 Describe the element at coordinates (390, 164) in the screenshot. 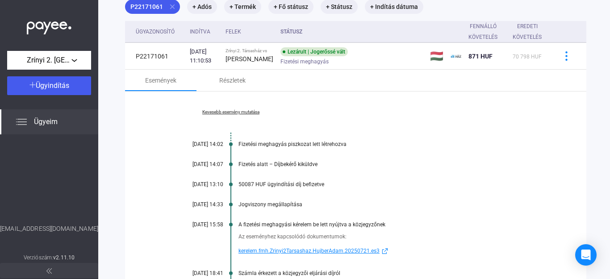

I see `div: Fizetés alatt – Díjbekérő kiküldve` at that location.